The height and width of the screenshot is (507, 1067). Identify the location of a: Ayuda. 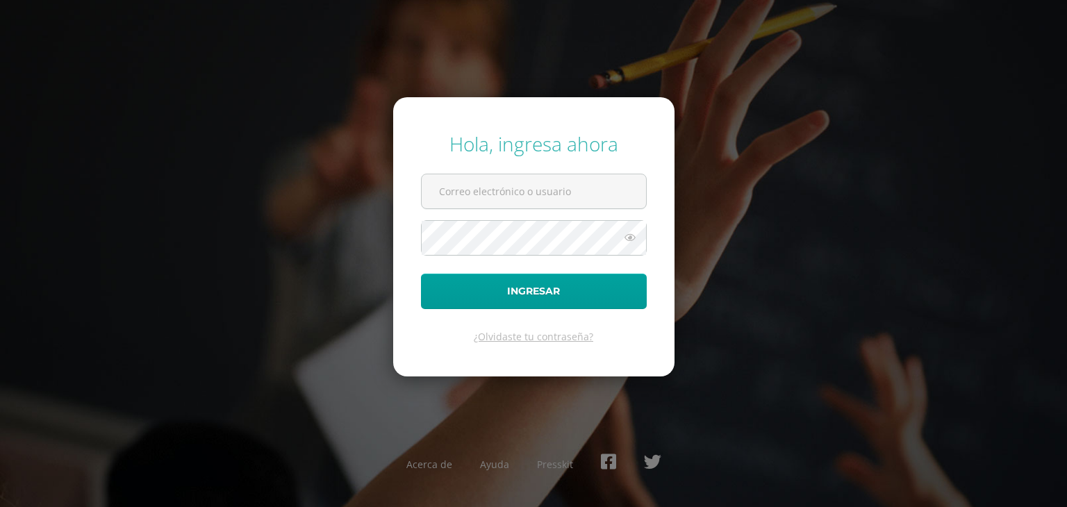
(495, 464).